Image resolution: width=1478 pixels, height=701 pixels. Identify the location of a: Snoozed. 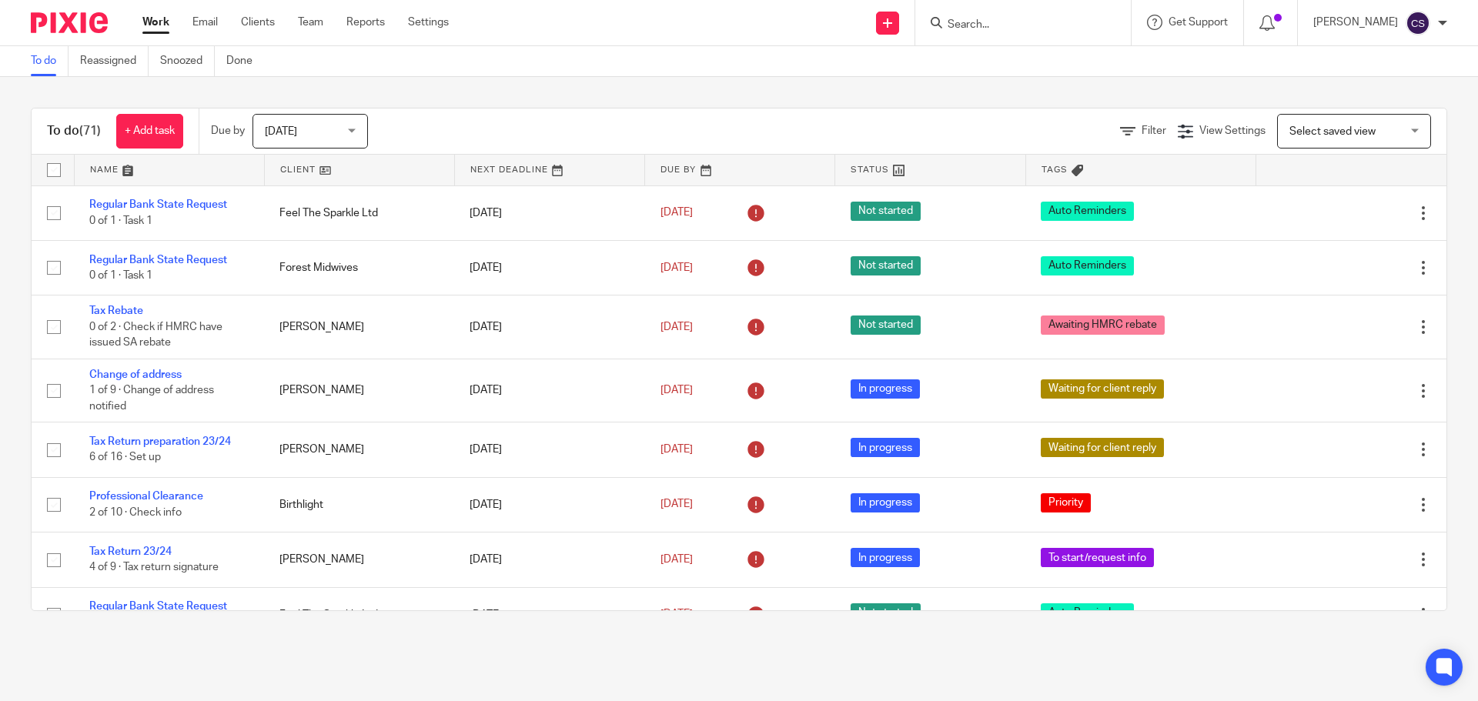
(187, 61).